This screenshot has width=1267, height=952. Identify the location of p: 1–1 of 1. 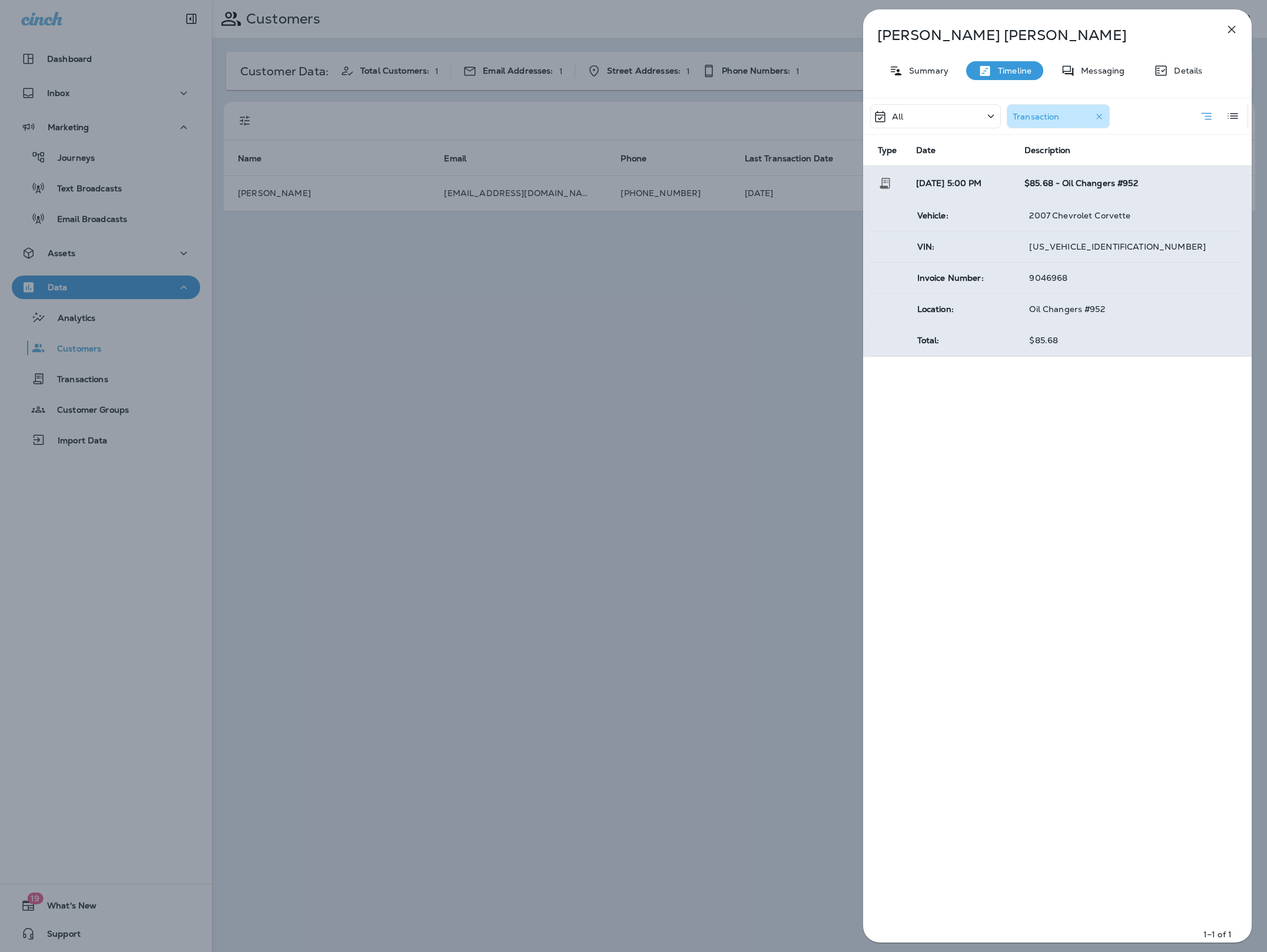
(1218, 935).